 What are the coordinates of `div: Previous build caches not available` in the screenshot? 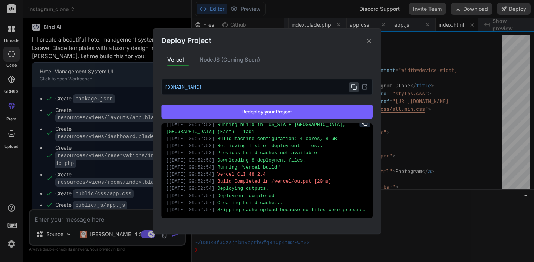 It's located at (267, 153).